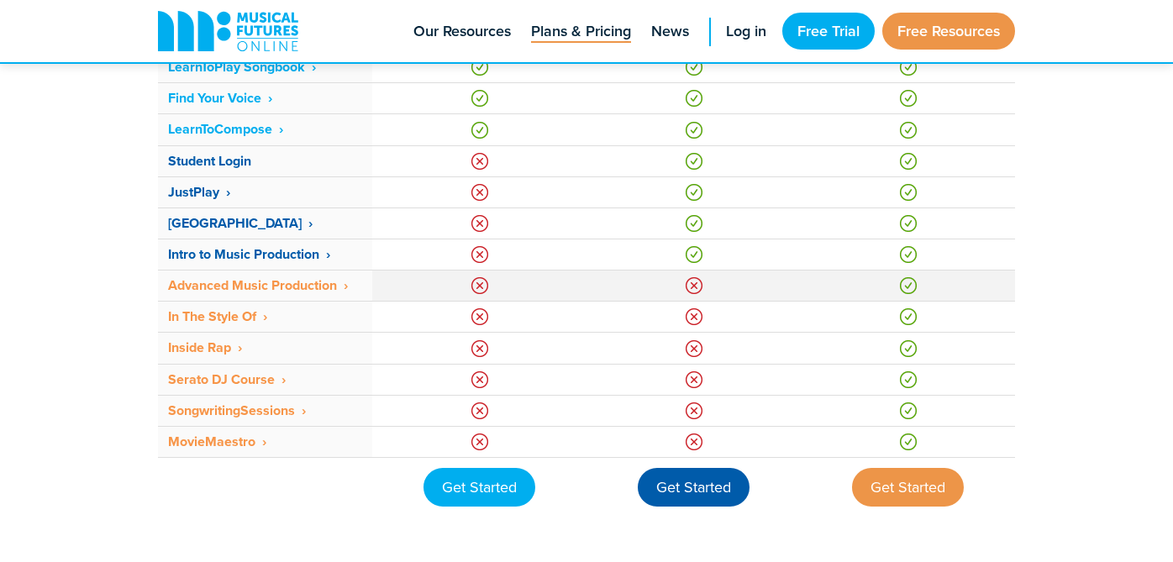 The image size is (1173, 562). I want to click on strong: Inside Rap ‎ ›, so click(205, 347).